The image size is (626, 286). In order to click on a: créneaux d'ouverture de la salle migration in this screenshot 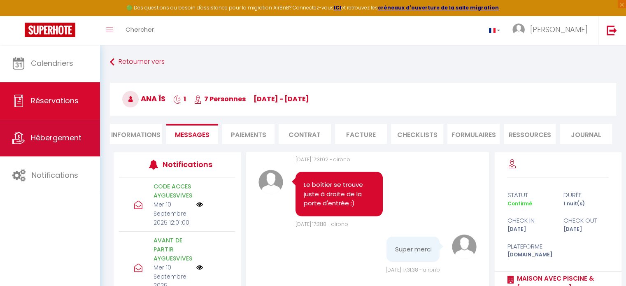, I will do `click(438, 7)`.